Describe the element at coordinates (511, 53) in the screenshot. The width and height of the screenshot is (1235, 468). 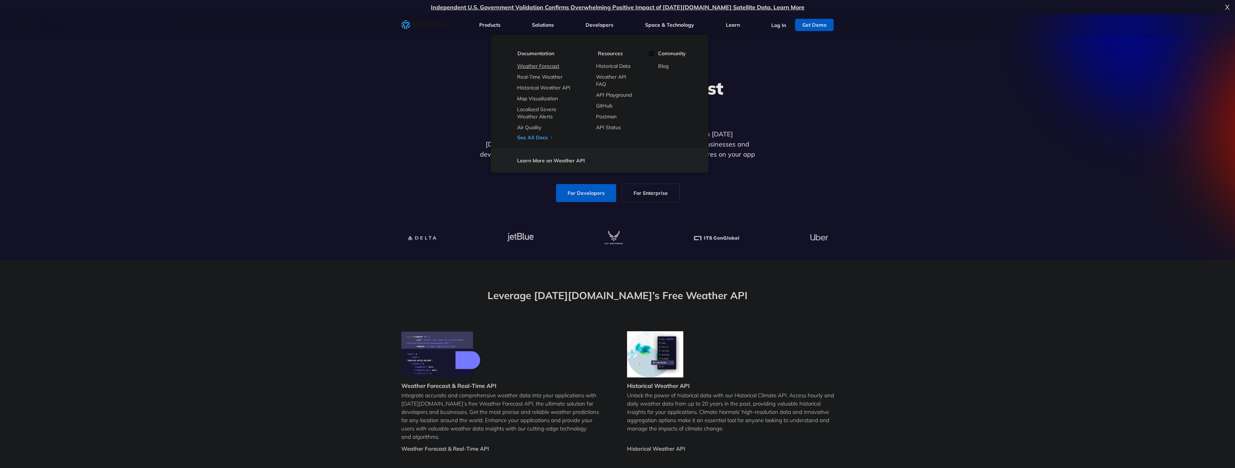
I see `img: doc.svg` at that location.